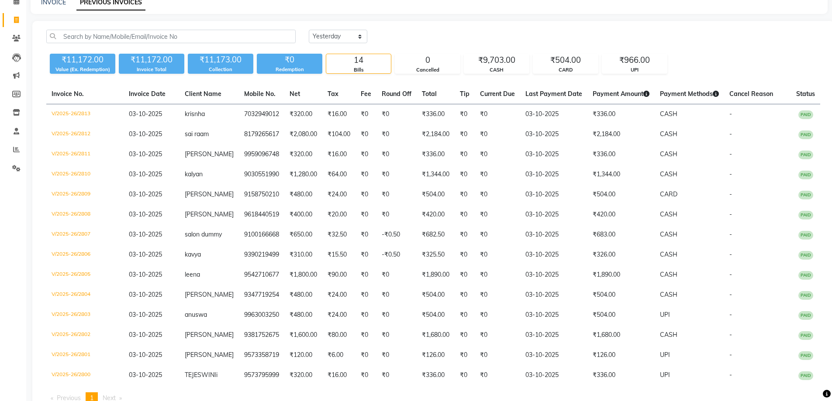 The width and height of the screenshot is (832, 401). Describe the element at coordinates (665, 315) in the screenshot. I see `span: UPI` at that location.